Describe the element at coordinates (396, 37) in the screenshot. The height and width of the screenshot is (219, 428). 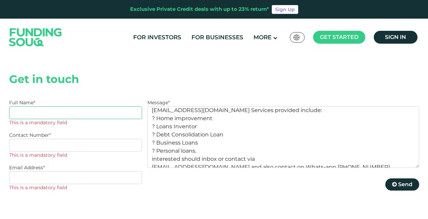
I see `span: Sign in` at that location.